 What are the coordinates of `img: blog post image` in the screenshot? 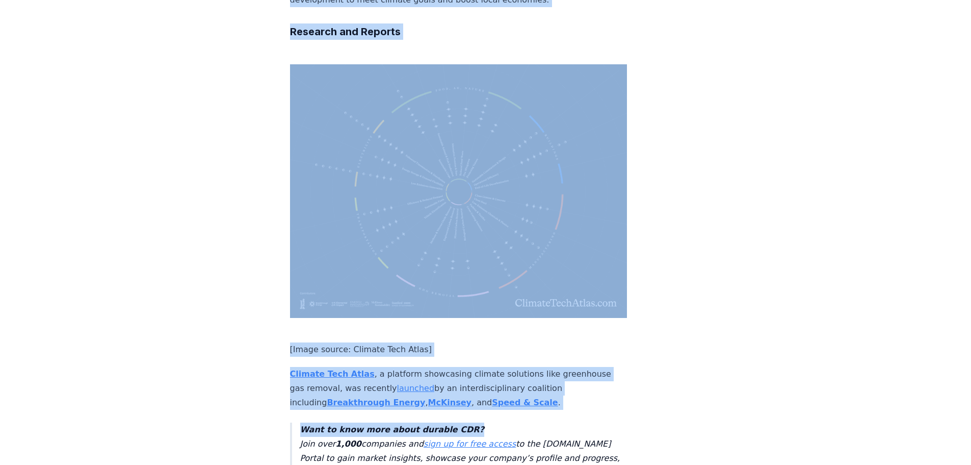 It's located at (459, 191).